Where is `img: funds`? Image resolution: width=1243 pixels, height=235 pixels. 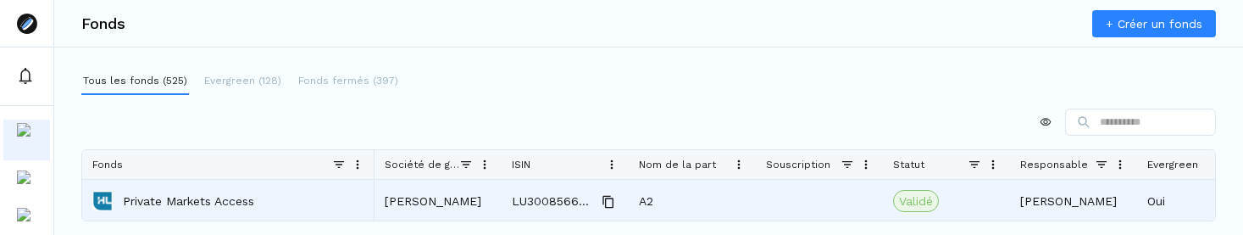 img: funds is located at coordinates (25, 140).